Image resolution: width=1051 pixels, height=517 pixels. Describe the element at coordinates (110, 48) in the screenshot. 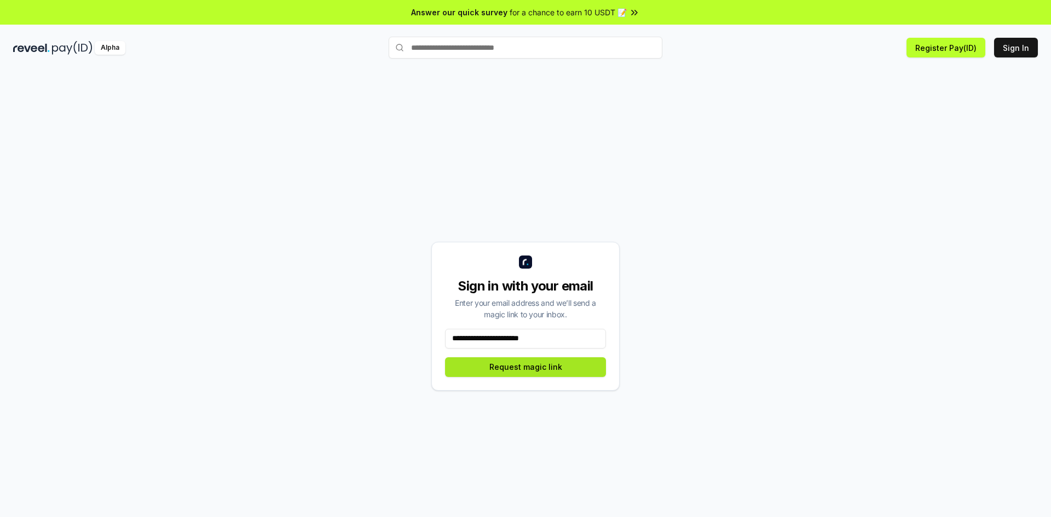

I see `div: Alpha` at that location.